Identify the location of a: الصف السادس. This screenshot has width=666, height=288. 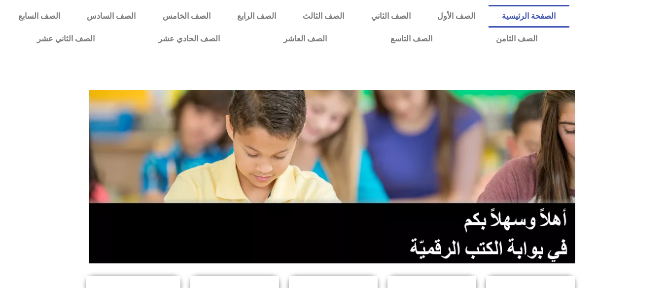
(111, 16).